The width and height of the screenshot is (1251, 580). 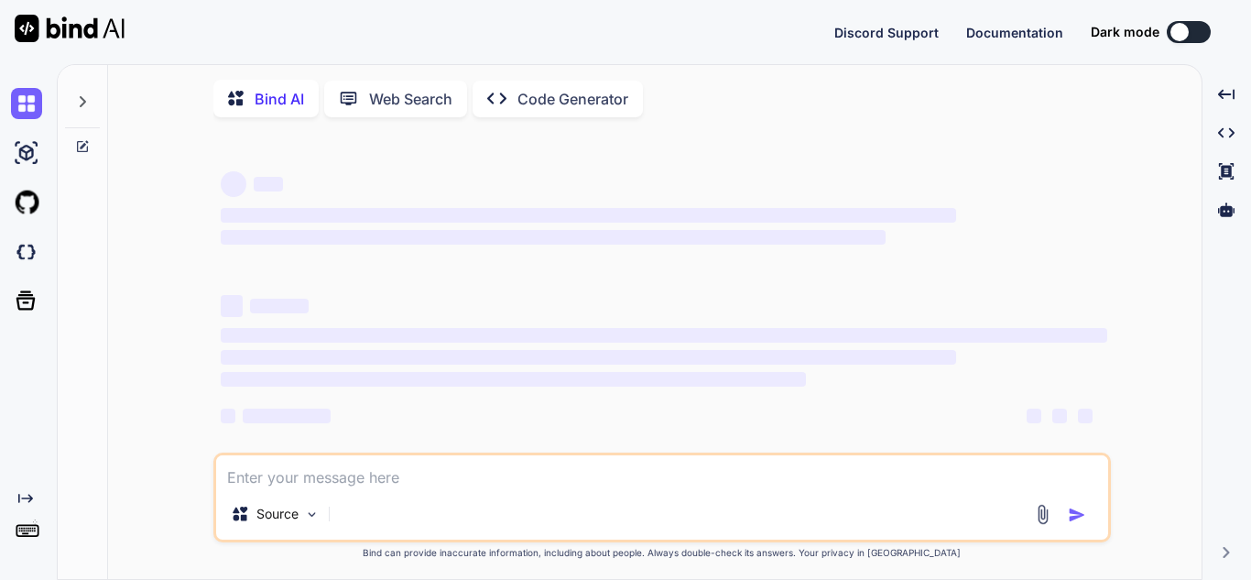 What do you see at coordinates (27, 153) in the screenshot?
I see `img: ai-studio` at bounding box center [27, 153].